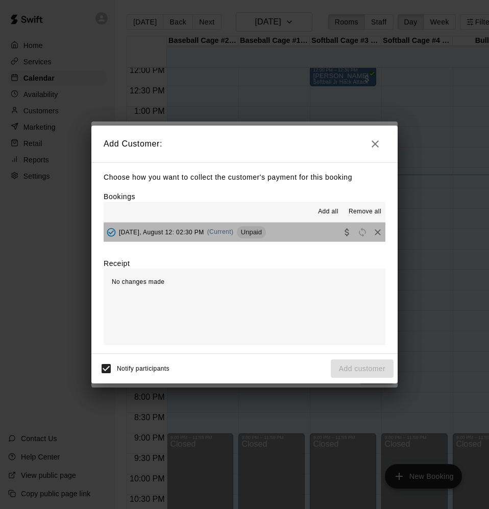 This screenshot has height=509, width=489. Describe the element at coordinates (245, 144) in the screenshot. I see `h2: Add Customer:` at that location.